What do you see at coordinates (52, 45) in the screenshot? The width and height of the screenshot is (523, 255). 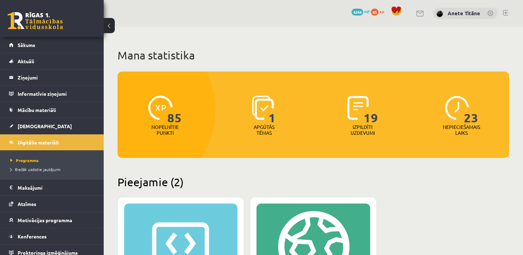 I see `a: Sākums` at bounding box center [52, 45].